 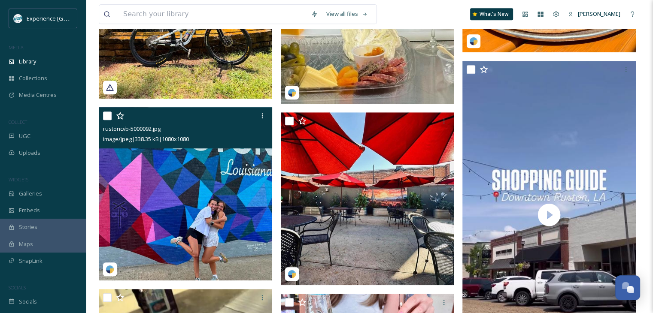 What do you see at coordinates (17, 287) in the screenshot?
I see `span: SOCIALS` at bounding box center [17, 287].